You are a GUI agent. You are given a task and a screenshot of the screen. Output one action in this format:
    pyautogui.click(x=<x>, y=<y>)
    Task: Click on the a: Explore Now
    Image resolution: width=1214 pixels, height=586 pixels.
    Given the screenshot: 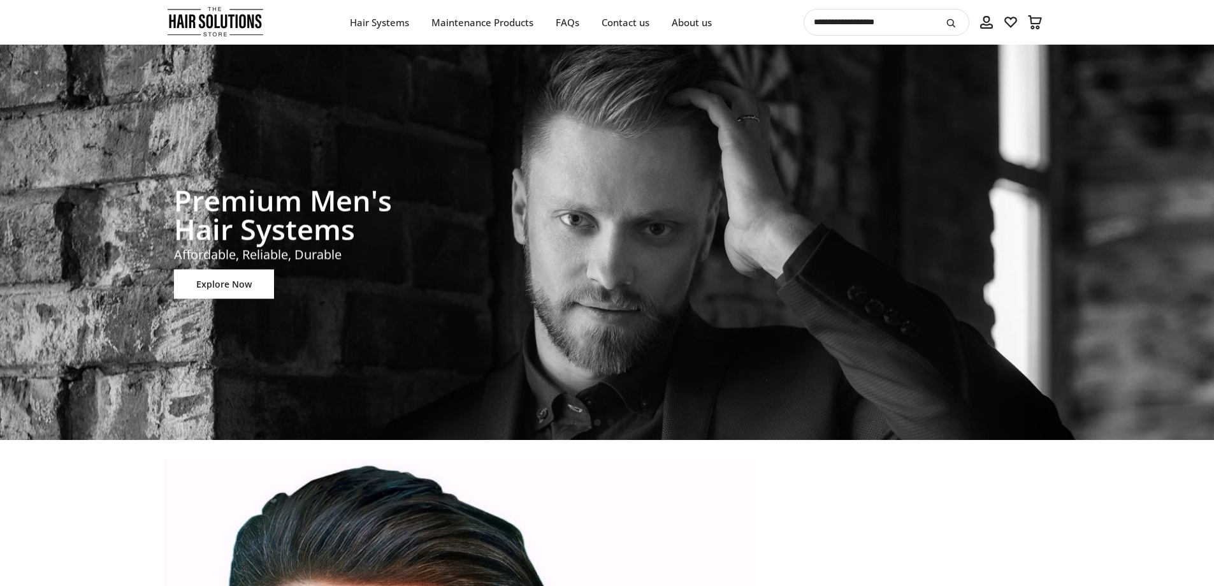 What is the action you would take?
    pyautogui.click(x=224, y=284)
    